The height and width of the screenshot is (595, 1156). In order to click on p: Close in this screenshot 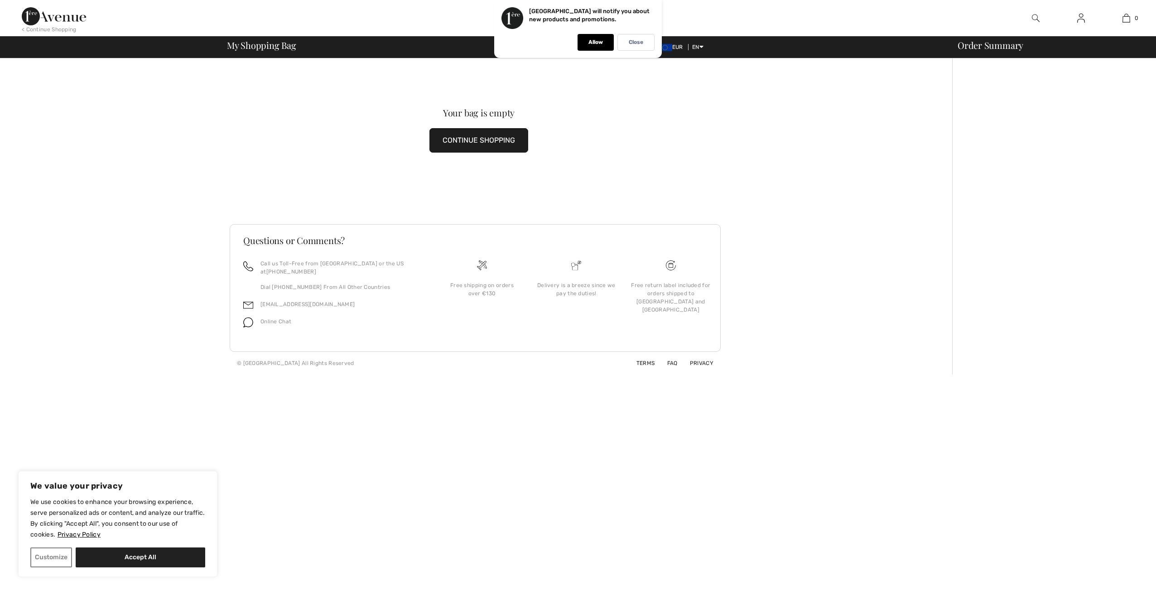, I will do `click(636, 42)`.